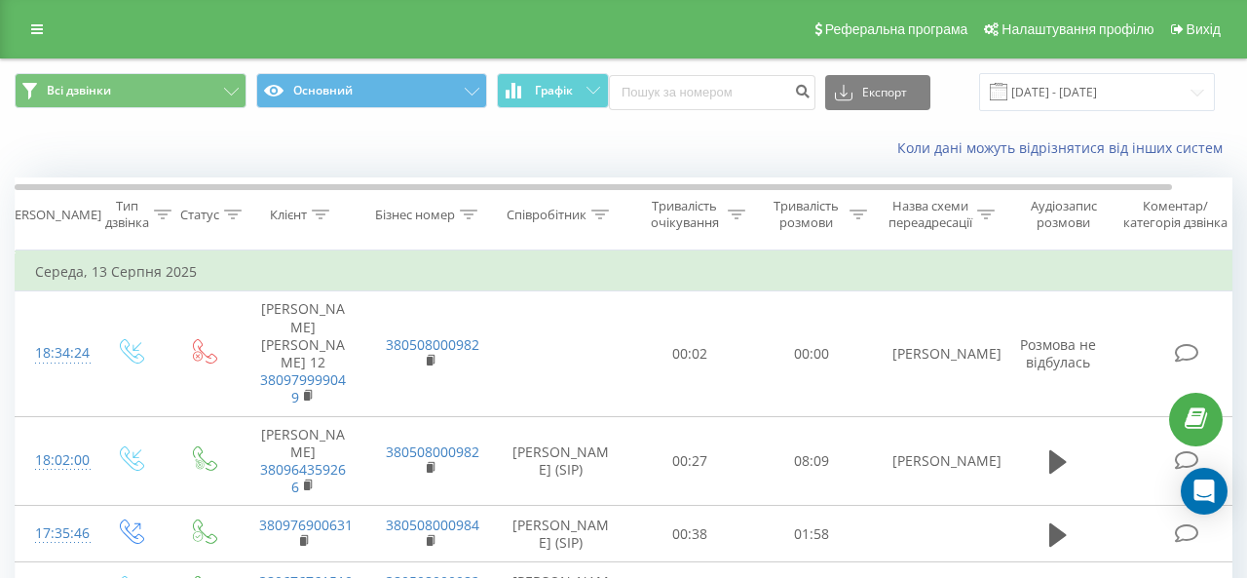 This screenshot has height=578, width=1247. What do you see at coordinates (690, 534) in the screenshot?
I see `td: 00:38` at bounding box center [690, 534].